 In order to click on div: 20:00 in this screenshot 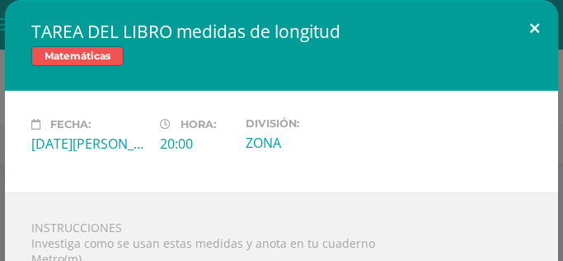, I will do `click(196, 143)`.